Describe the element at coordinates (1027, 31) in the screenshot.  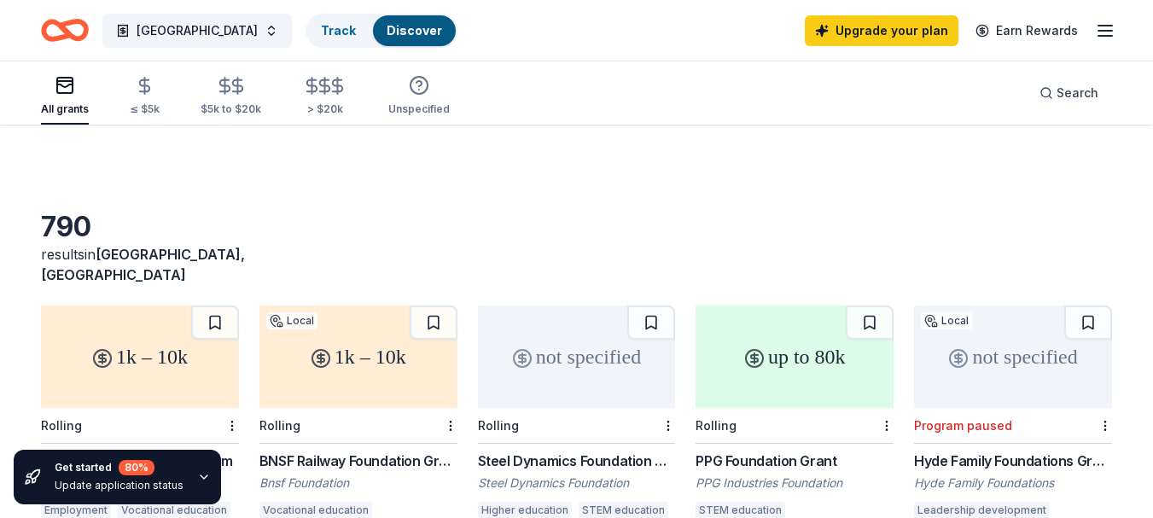
I see `a: Earn Rewards` at that location.